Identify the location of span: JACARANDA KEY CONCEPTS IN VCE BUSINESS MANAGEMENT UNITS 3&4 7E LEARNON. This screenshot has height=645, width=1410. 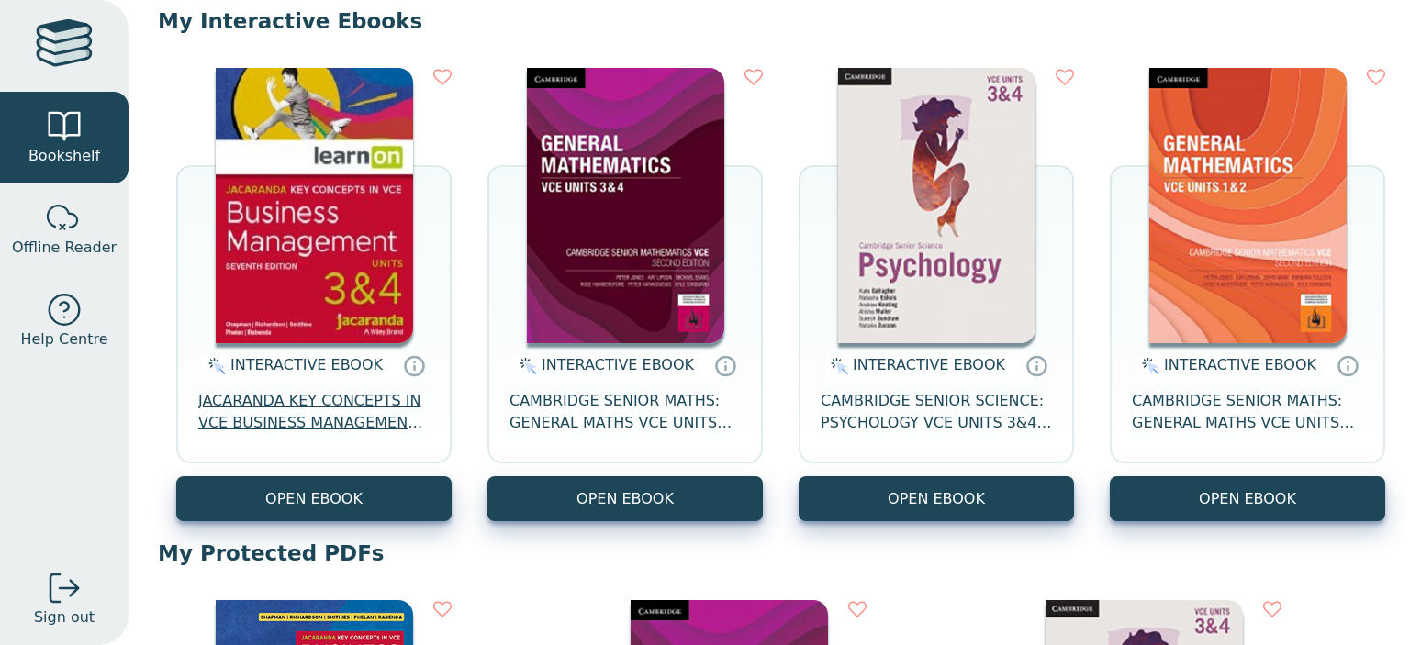
(314, 412).